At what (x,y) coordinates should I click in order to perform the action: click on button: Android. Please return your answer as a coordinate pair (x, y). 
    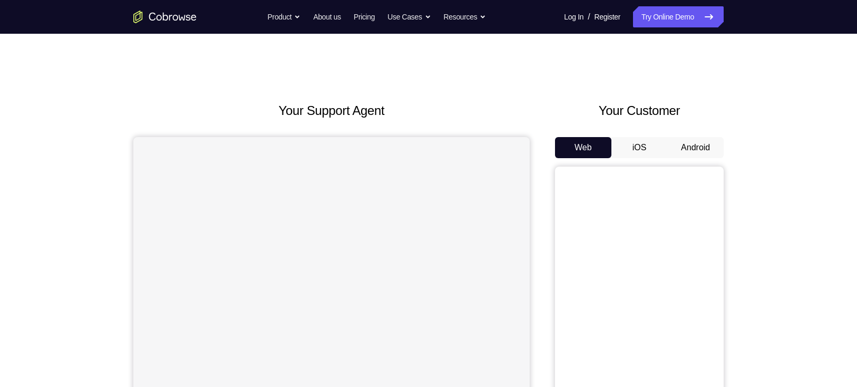
    Looking at the image, I should click on (695, 148).